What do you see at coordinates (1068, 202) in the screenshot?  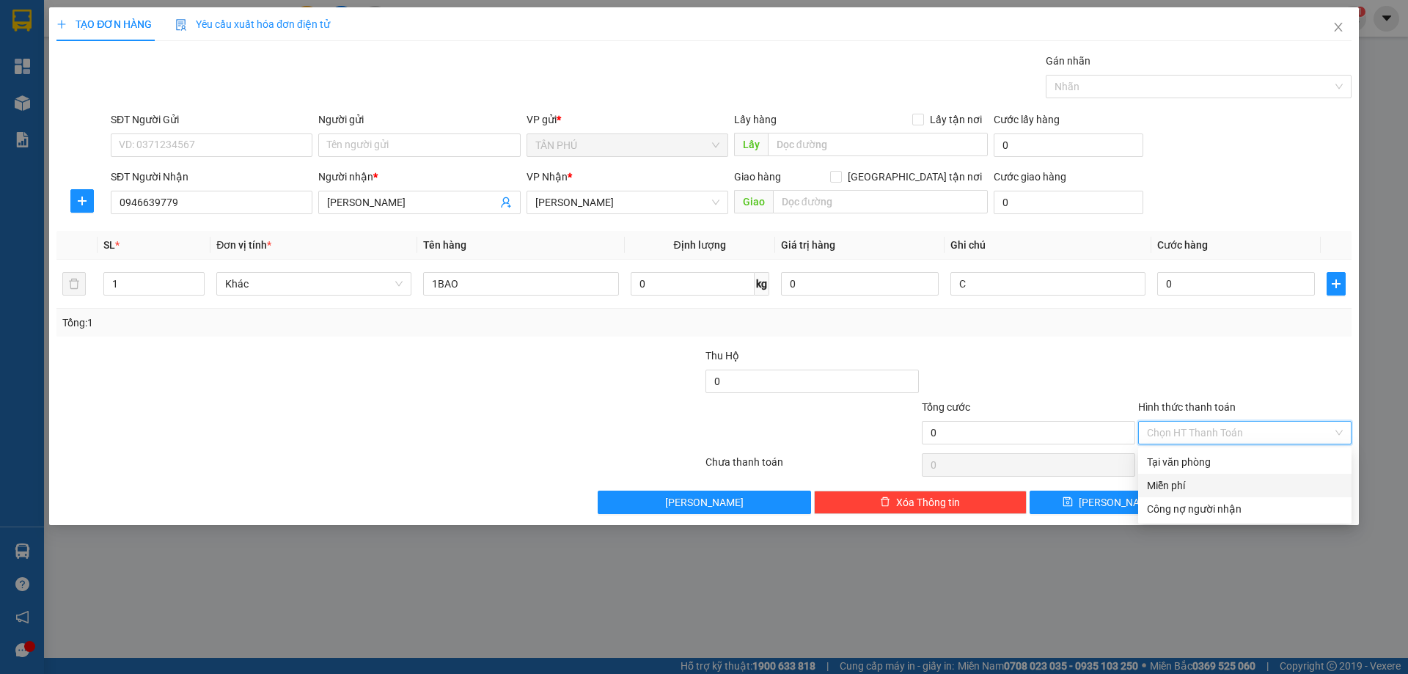 I see `input: Cước giao hàng` at bounding box center [1068, 202].